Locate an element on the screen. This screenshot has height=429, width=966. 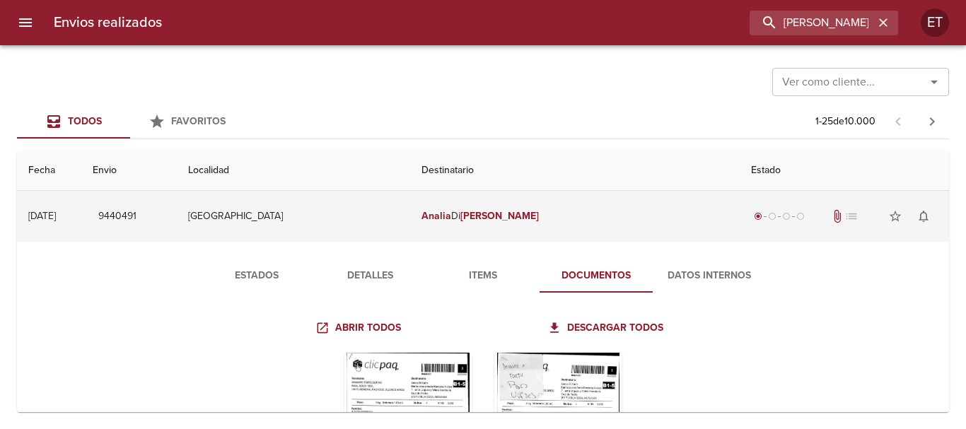
div: Tabs Envios is located at coordinates (130, 122).